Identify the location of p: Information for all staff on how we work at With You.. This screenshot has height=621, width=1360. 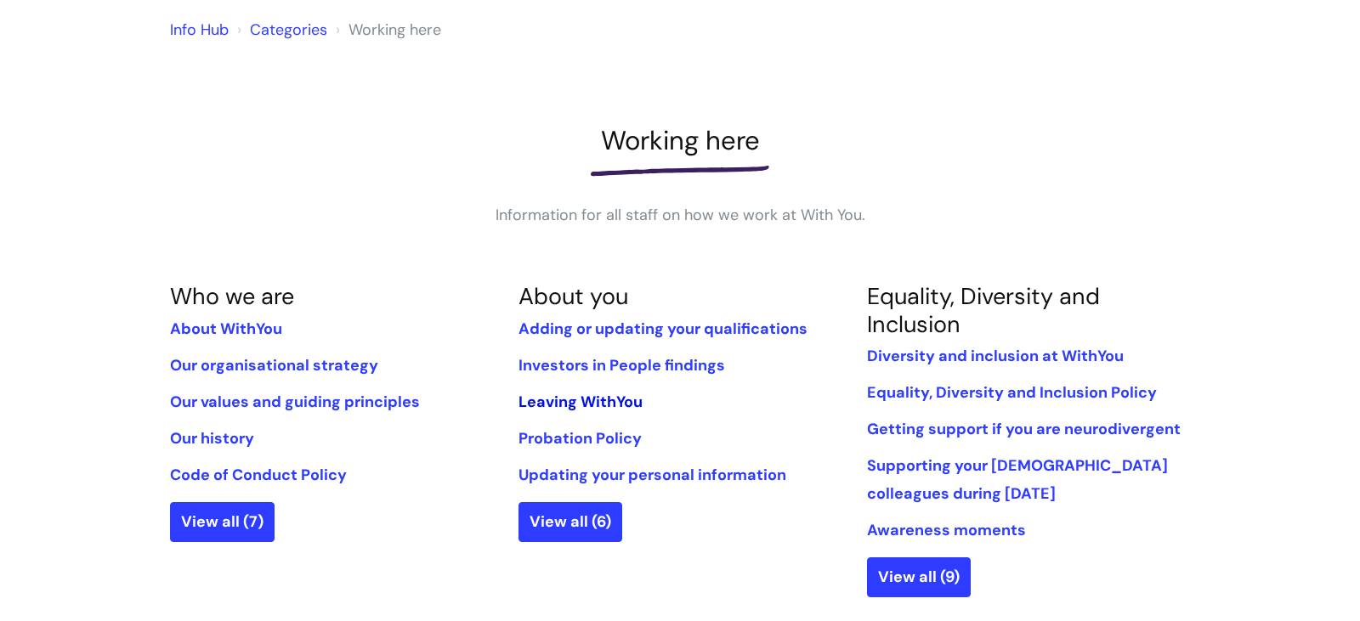
(680, 215).